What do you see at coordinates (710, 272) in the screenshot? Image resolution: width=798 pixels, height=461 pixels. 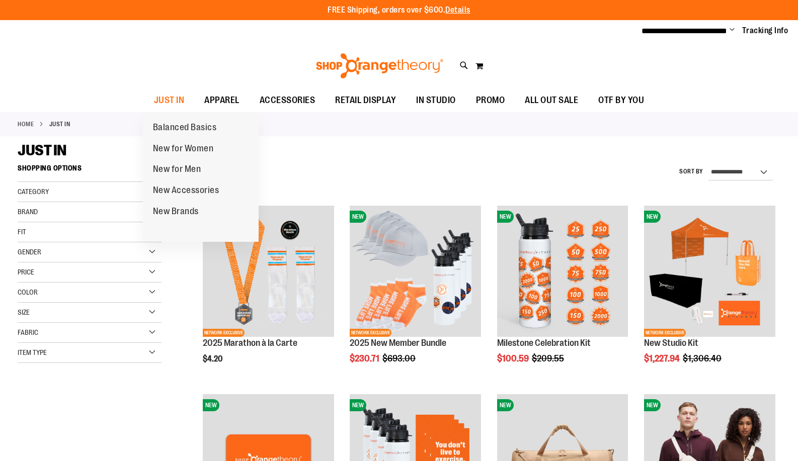 I see `a: New Studio KitNEWNETWORK EXCLUSIVE` at bounding box center [710, 272].